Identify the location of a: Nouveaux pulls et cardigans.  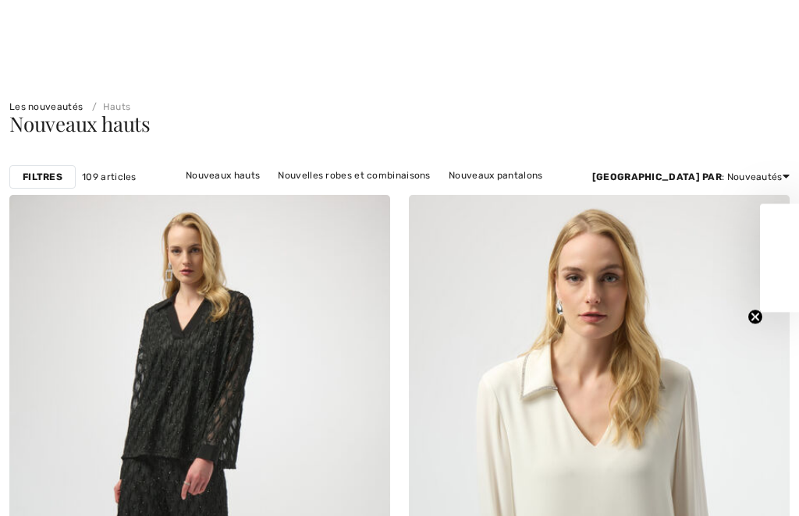
(246, 196).